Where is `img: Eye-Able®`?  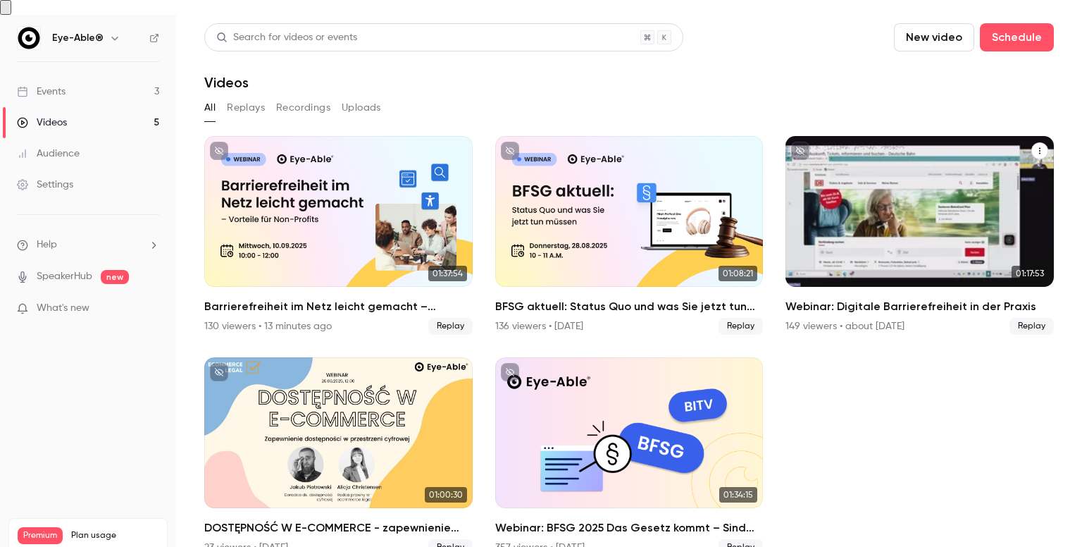 img: Eye-Able® is located at coordinates (29, 38).